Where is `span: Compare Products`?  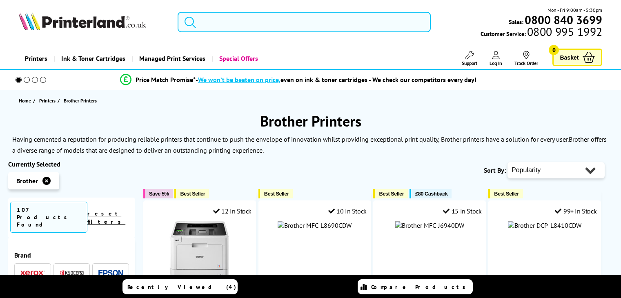 span: Compare Products is located at coordinates (421, 287).